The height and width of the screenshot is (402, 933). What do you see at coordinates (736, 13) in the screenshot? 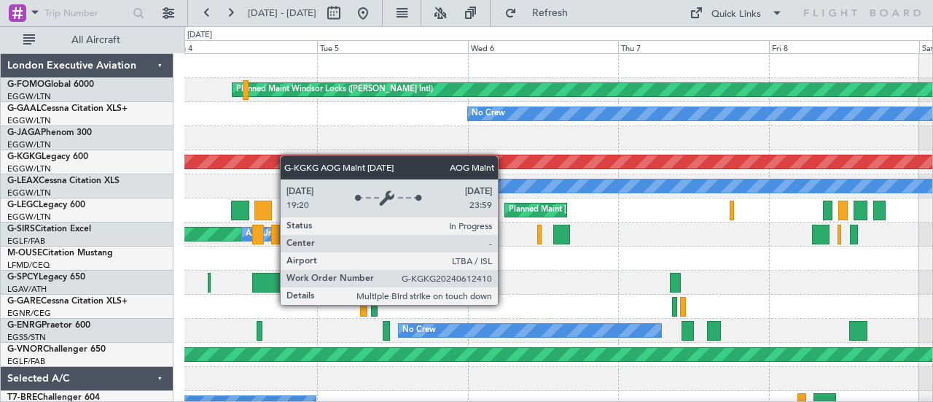
I see `button: Quick Links` at bounding box center [736, 13].